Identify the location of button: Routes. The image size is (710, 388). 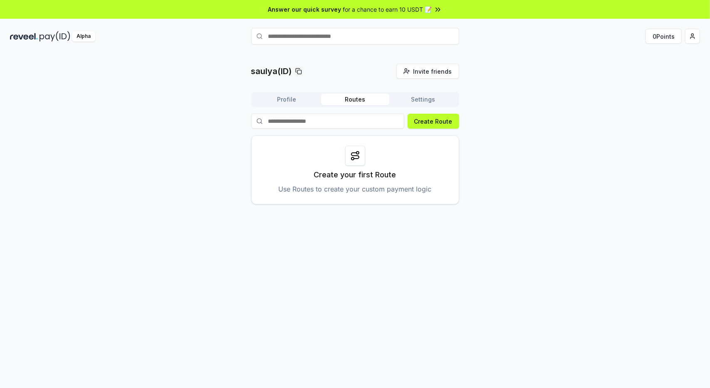
(355, 99).